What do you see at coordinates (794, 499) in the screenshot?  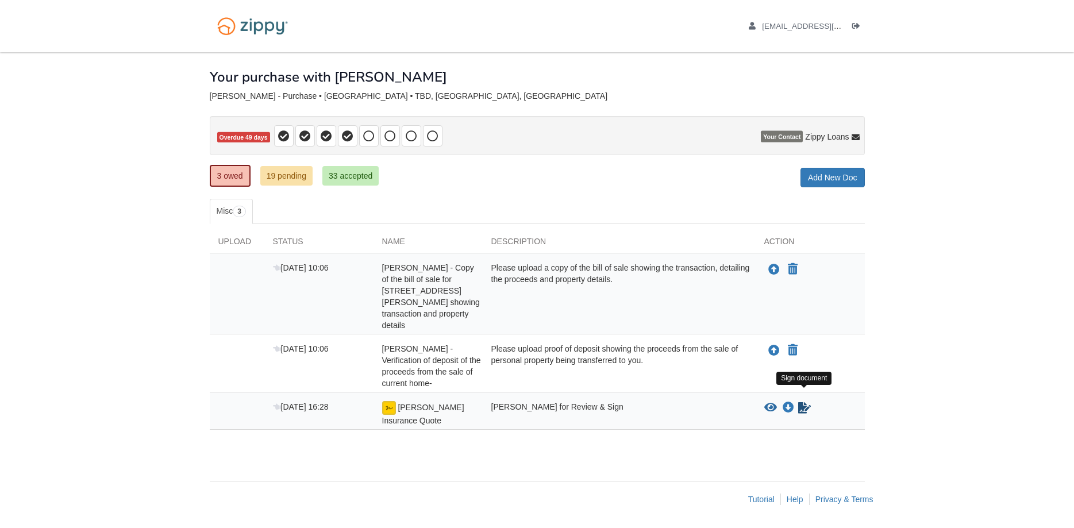 I see `a: Help` at bounding box center [794, 499].